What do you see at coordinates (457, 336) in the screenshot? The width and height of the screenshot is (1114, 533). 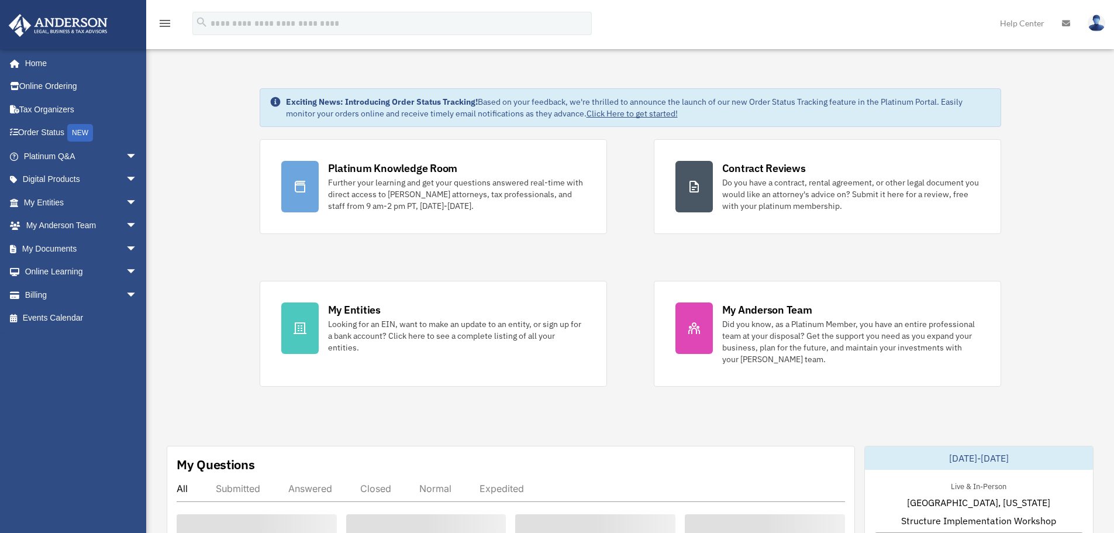 I see `div: Looking for an EIN, want to make an update to an entity, or sign up for a bank account? Click her...` at bounding box center [457, 336].